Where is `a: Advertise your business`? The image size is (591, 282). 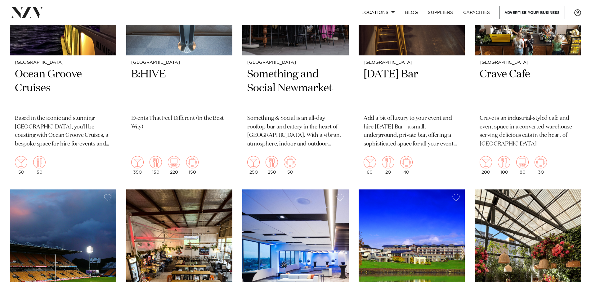 a: Advertise your business is located at coordinates (532, 12).